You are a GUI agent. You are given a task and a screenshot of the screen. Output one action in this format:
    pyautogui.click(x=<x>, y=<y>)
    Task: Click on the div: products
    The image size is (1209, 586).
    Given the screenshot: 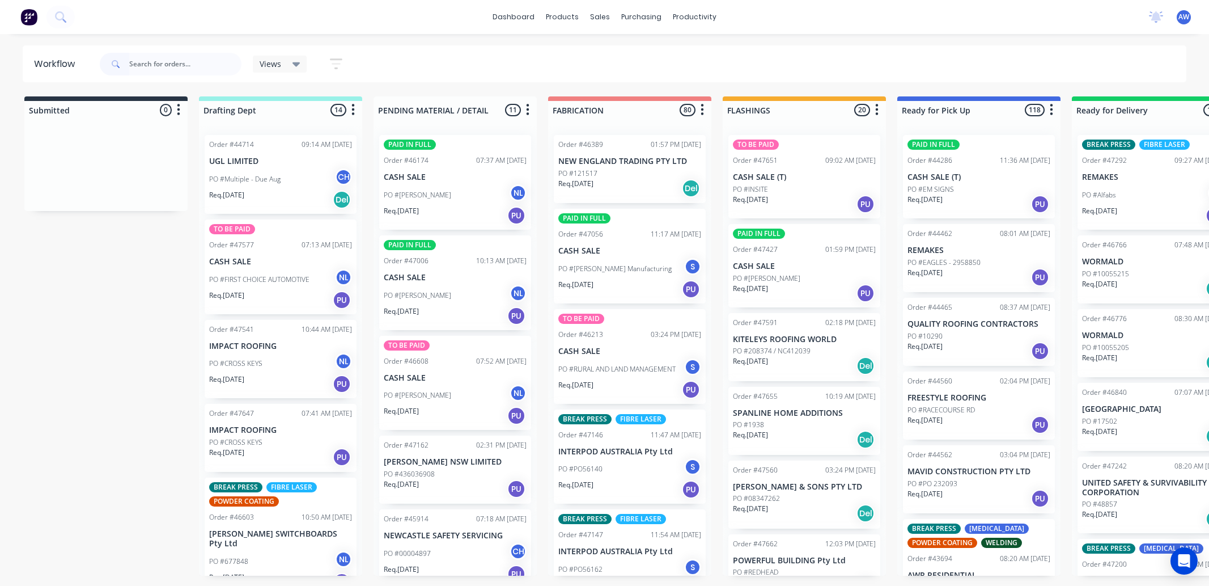 What is the action you would take?
    pyautogui.click(x=562, y=17)
    